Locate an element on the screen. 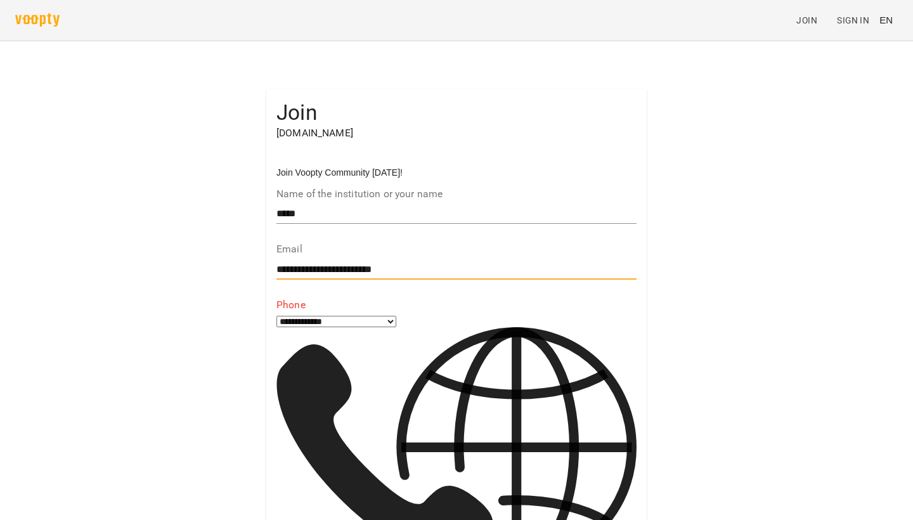  button: EN is located at coordinates (886, 20).